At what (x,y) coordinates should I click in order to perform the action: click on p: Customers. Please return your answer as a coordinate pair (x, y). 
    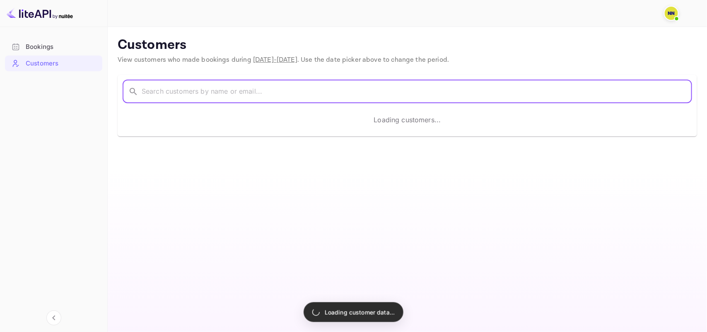
    Looking at the image, I should click on (407, 45).